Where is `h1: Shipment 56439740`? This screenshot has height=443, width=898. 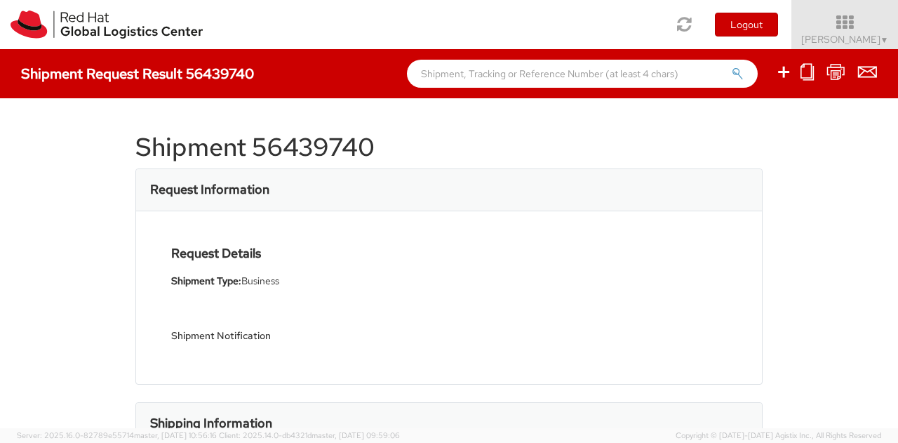 h1: Shipment 56439740 is located at coordinates (449, 147).